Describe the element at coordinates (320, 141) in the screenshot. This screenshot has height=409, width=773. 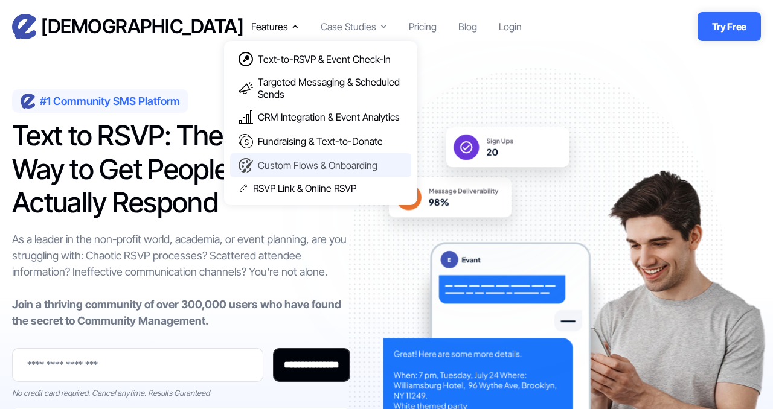
I see `div: Fundraising & Text-to-Donate` at that location.